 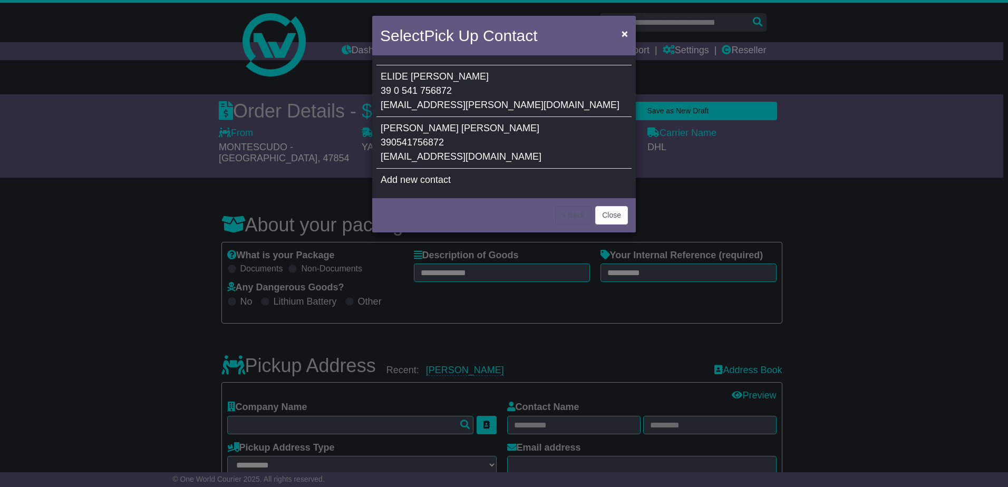 I want to click on span: Add new contact, so click(x=415, y=180).